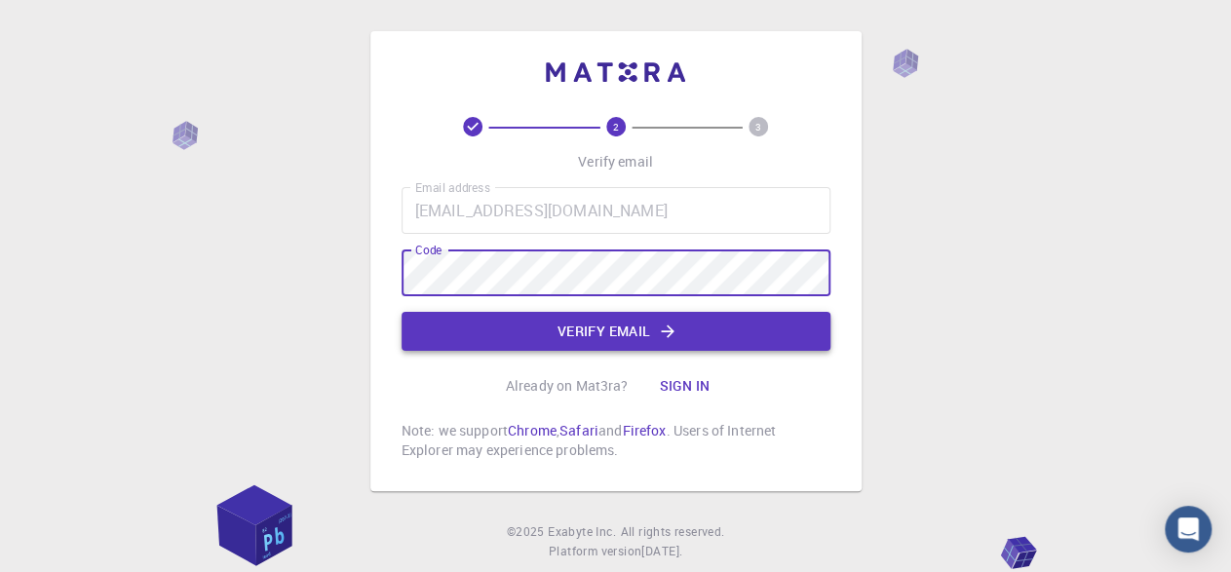  I want to click on label: Email address, so click(452, 187).